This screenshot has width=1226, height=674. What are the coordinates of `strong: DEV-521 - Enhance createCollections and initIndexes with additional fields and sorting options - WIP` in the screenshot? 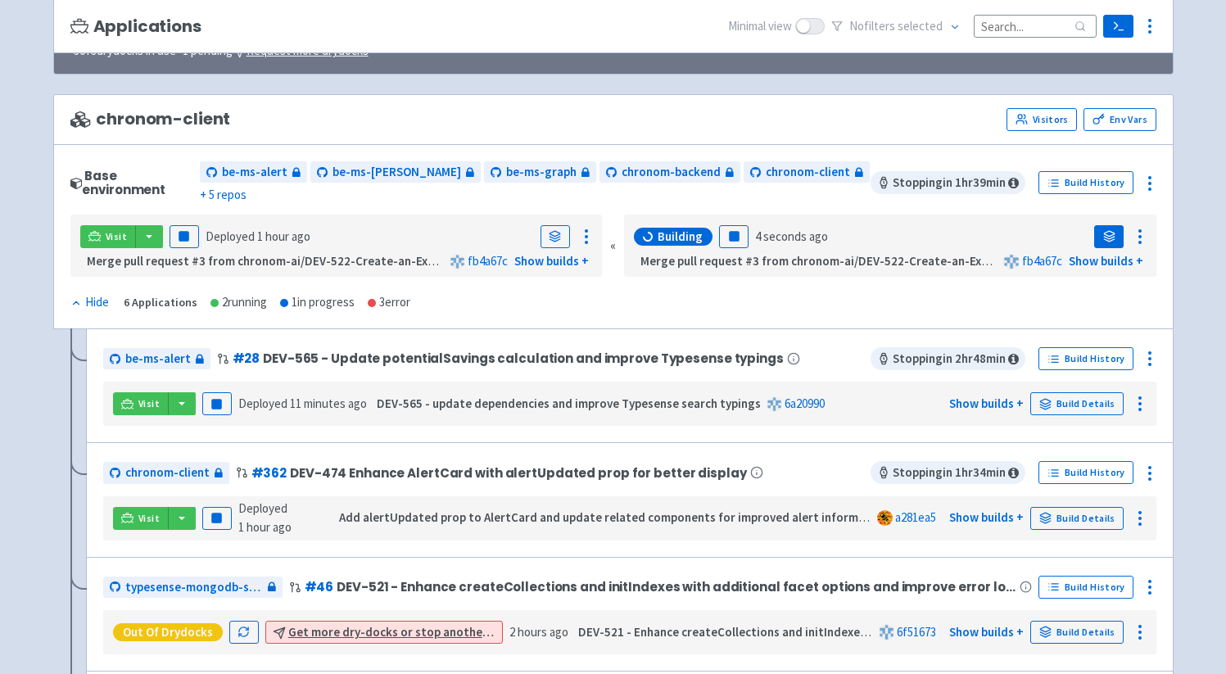 It's located at (852, 631).